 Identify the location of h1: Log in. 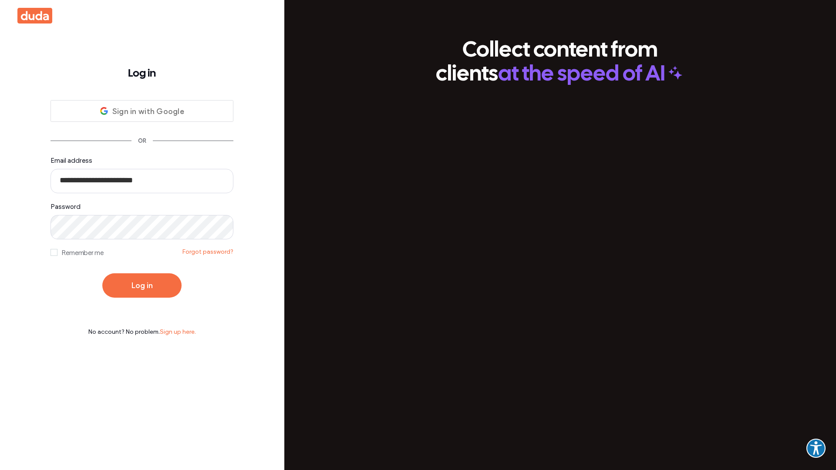
(142, 74).